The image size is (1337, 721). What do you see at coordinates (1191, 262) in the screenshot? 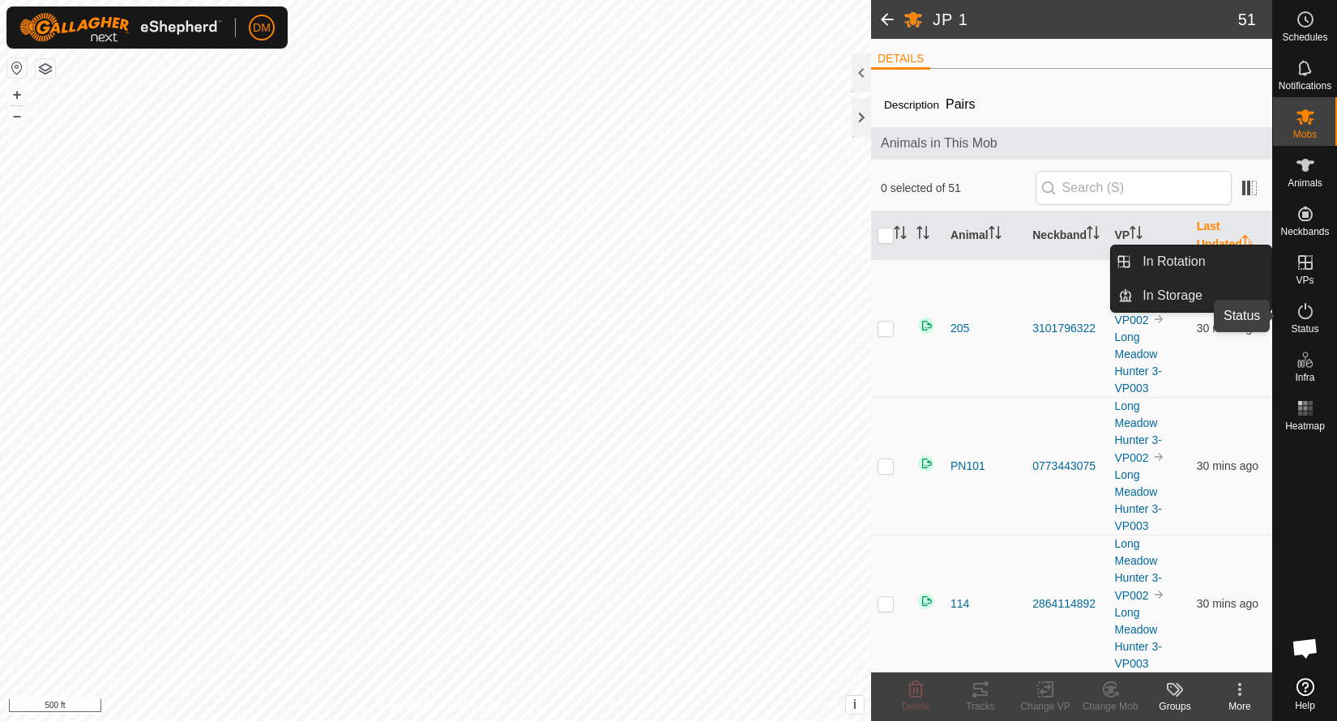
I see `li: In Rotation` at bounding box center [1191, 262].